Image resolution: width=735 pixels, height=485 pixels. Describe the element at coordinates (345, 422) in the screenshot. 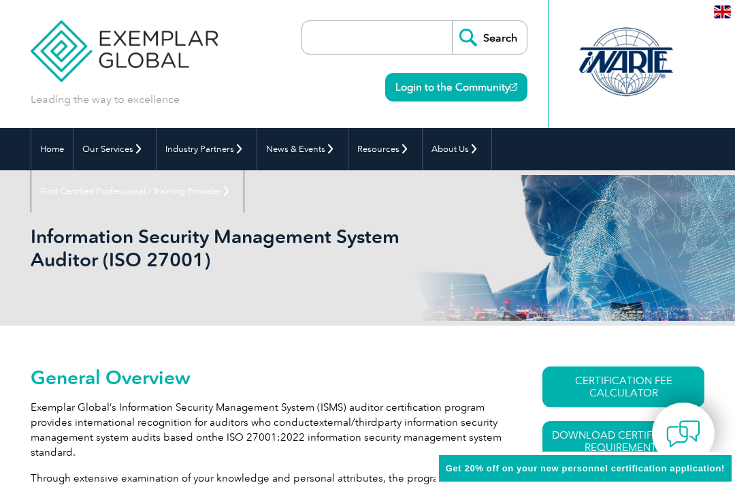

I see `span: external/third` at that location.